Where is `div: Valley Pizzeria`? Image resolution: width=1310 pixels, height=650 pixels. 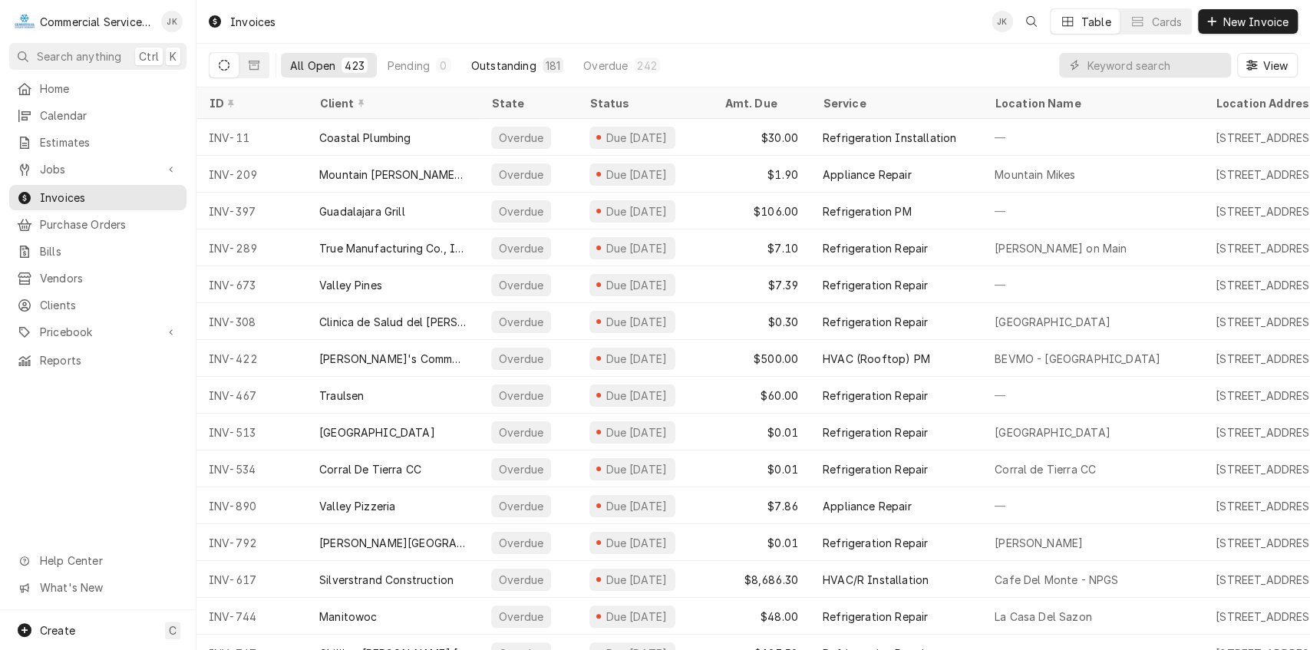 div: Valley Pizzeria is located at coordinates (357, 506).